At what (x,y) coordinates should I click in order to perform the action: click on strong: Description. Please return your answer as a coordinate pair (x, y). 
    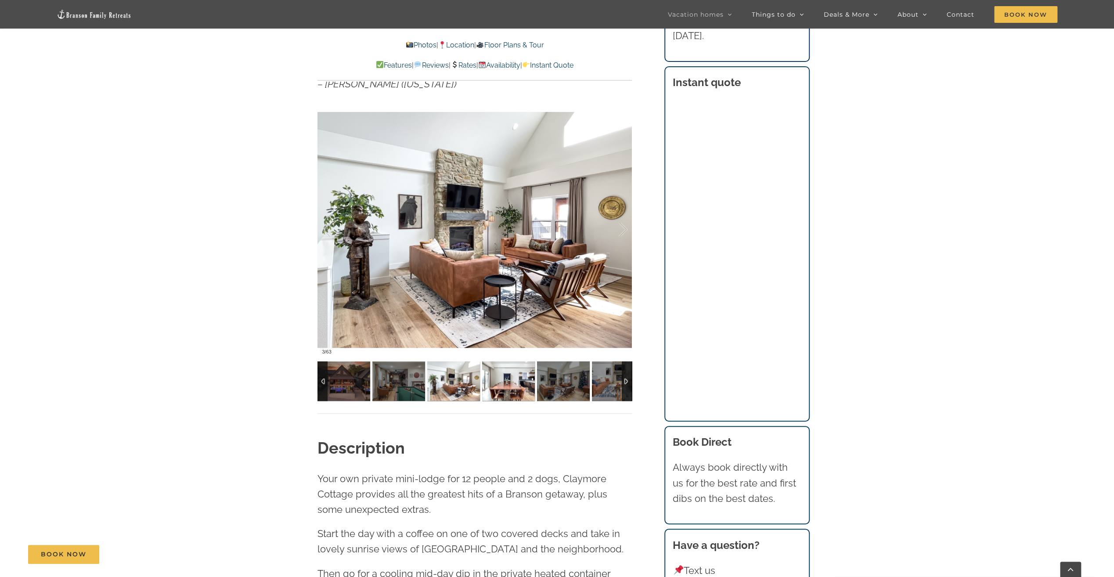
    Looking at the image, I should click on (361, 448).